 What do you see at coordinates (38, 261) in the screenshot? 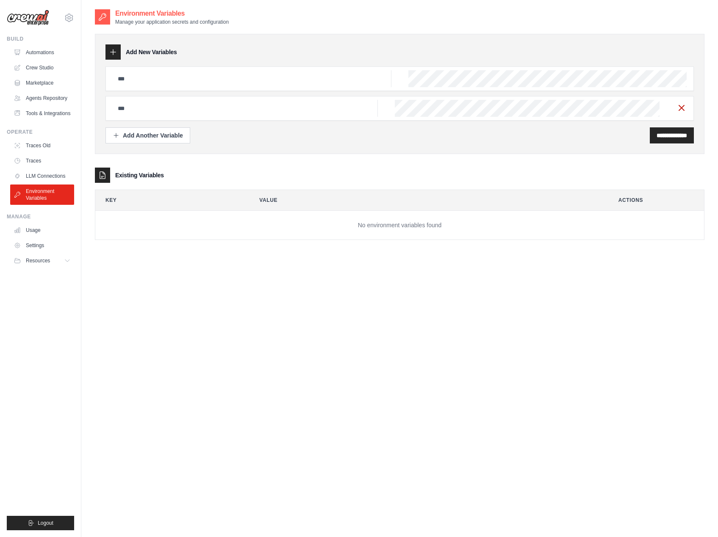
I see `span: Resources` at bounding box center [38, 261].